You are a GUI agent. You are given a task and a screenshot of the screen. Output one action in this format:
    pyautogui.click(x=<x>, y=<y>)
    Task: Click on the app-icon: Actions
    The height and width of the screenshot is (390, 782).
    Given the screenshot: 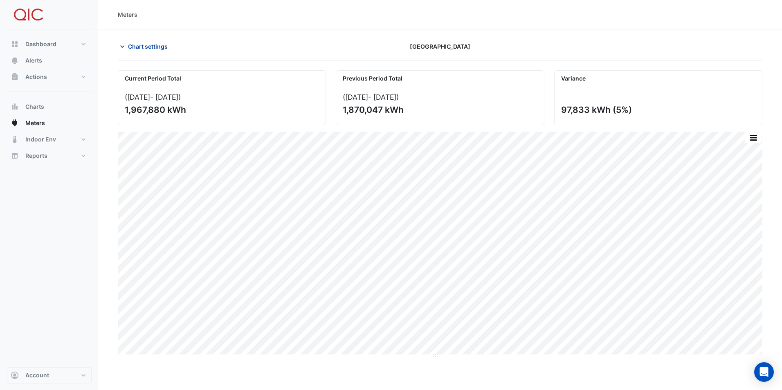 What is the action you would take?
    pyautogui.click(x=15, y=77)
    